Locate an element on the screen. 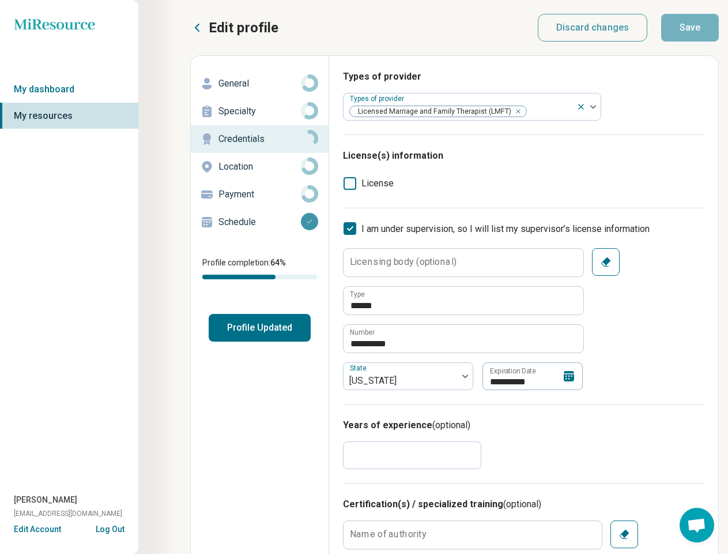  a: Specialty is located at coordinates (260, 111).